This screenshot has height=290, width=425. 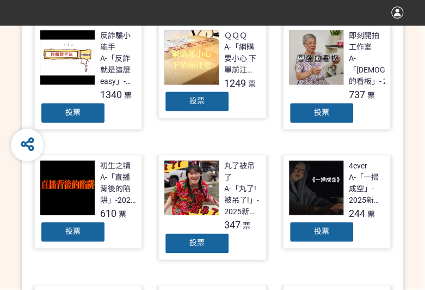 What do you see at coordinates (115, 166) in the screenshot?
I see `div: 初生之犢` at bounding box center [115, 166].